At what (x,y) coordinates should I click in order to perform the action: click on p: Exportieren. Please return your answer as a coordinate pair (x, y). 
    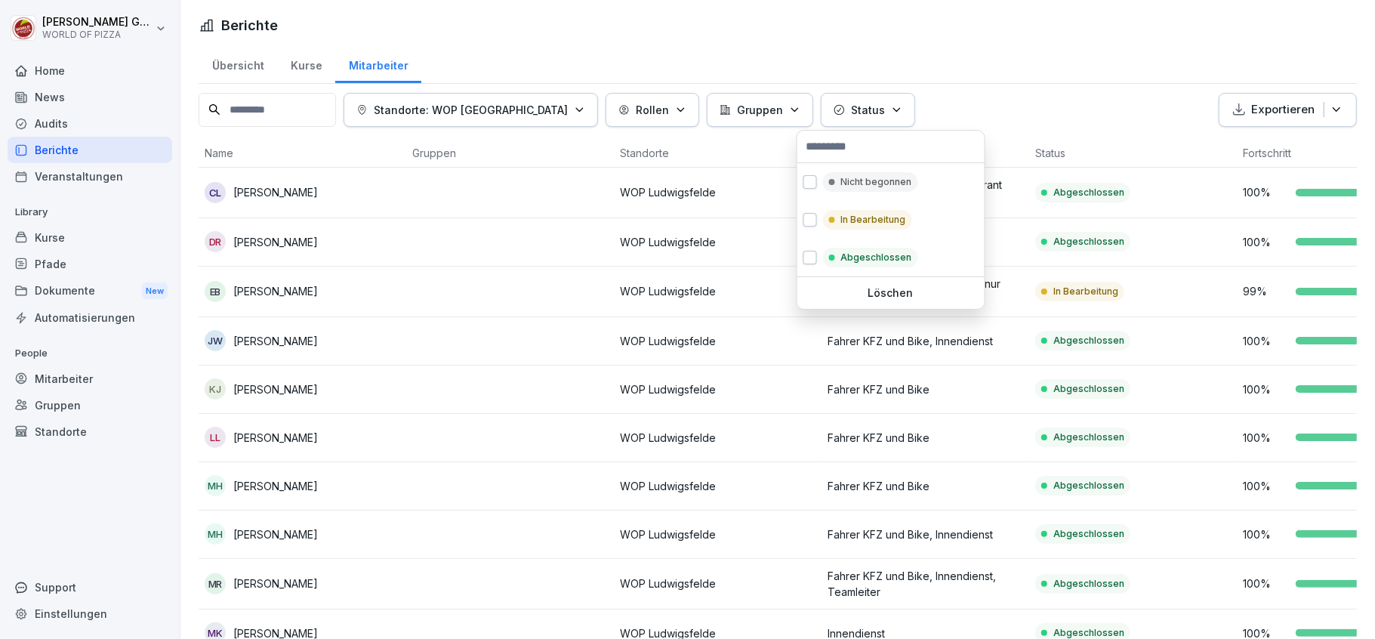
    Looking at the image, I should click on (1283, 109).